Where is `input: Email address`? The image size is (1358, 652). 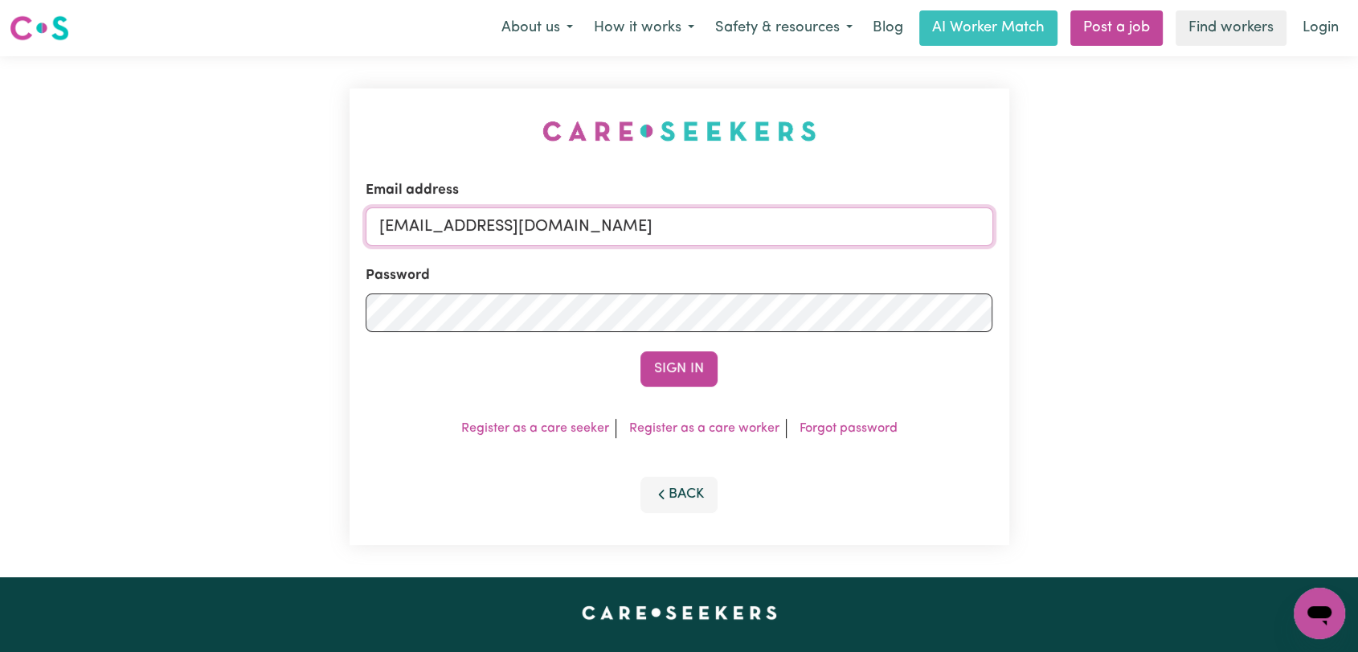
input: Email address is located at coordinates (679, 227).